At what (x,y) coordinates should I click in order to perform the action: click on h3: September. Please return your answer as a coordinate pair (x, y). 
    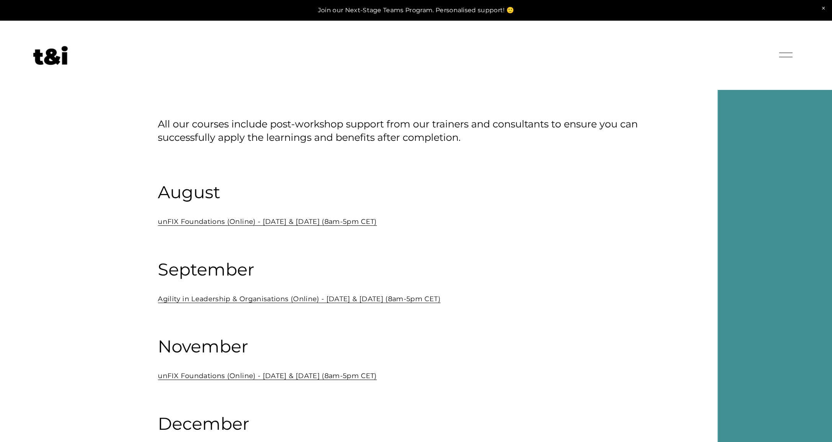
    Looking at the image, I should click on (416, 270).